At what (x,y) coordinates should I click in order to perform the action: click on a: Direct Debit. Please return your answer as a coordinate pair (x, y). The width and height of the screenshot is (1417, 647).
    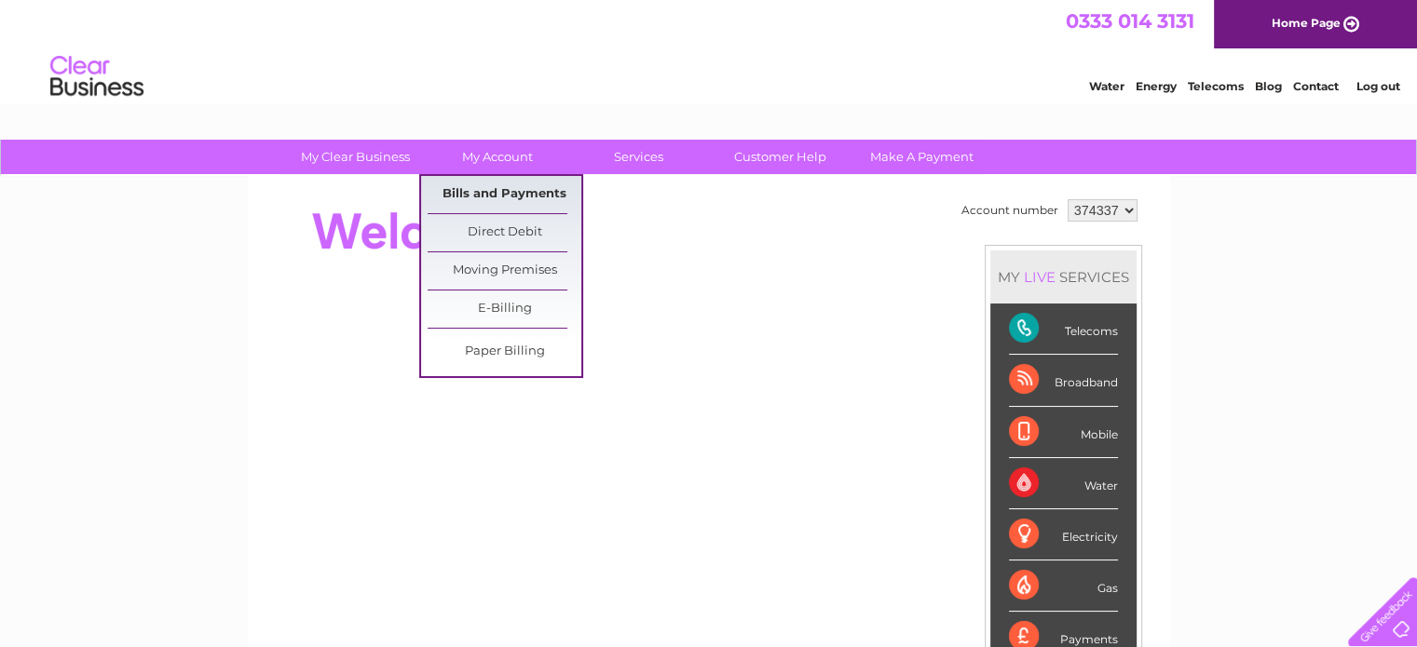
    Looking at the image, I should click on (504, 233).